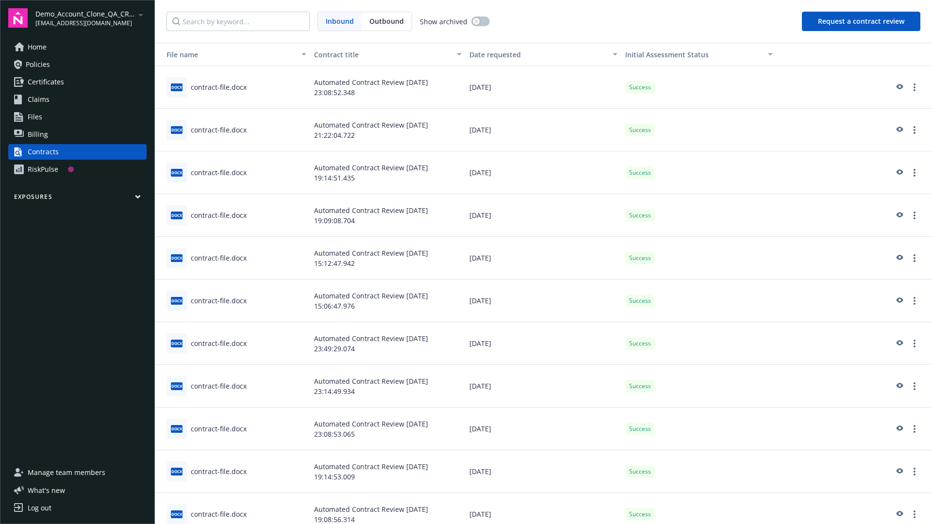  I want to click on button: Exposures, so click(77, 199).